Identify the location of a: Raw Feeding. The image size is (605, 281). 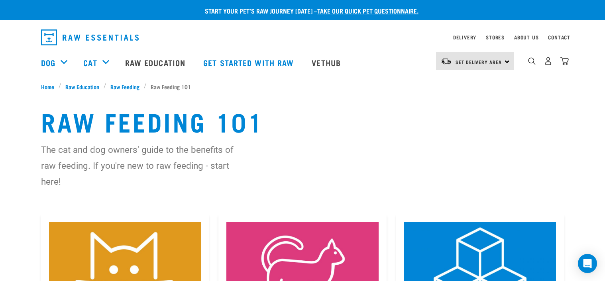
(125, 87).